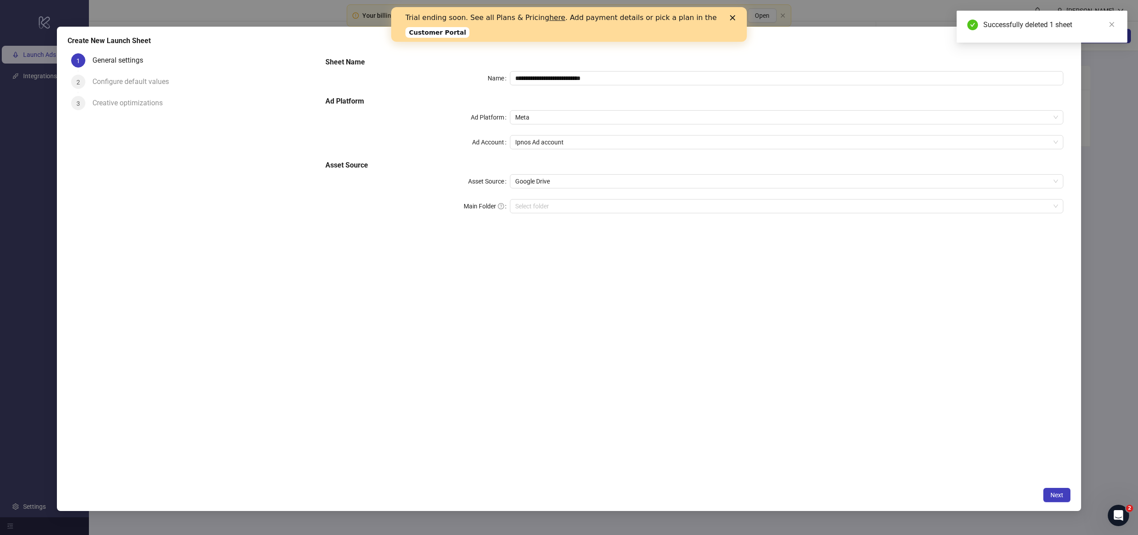 The image size is (1138, 535). Describe the element at coordinates (134, 82) in the screenshot. I see `div: Configure default values` at that location.